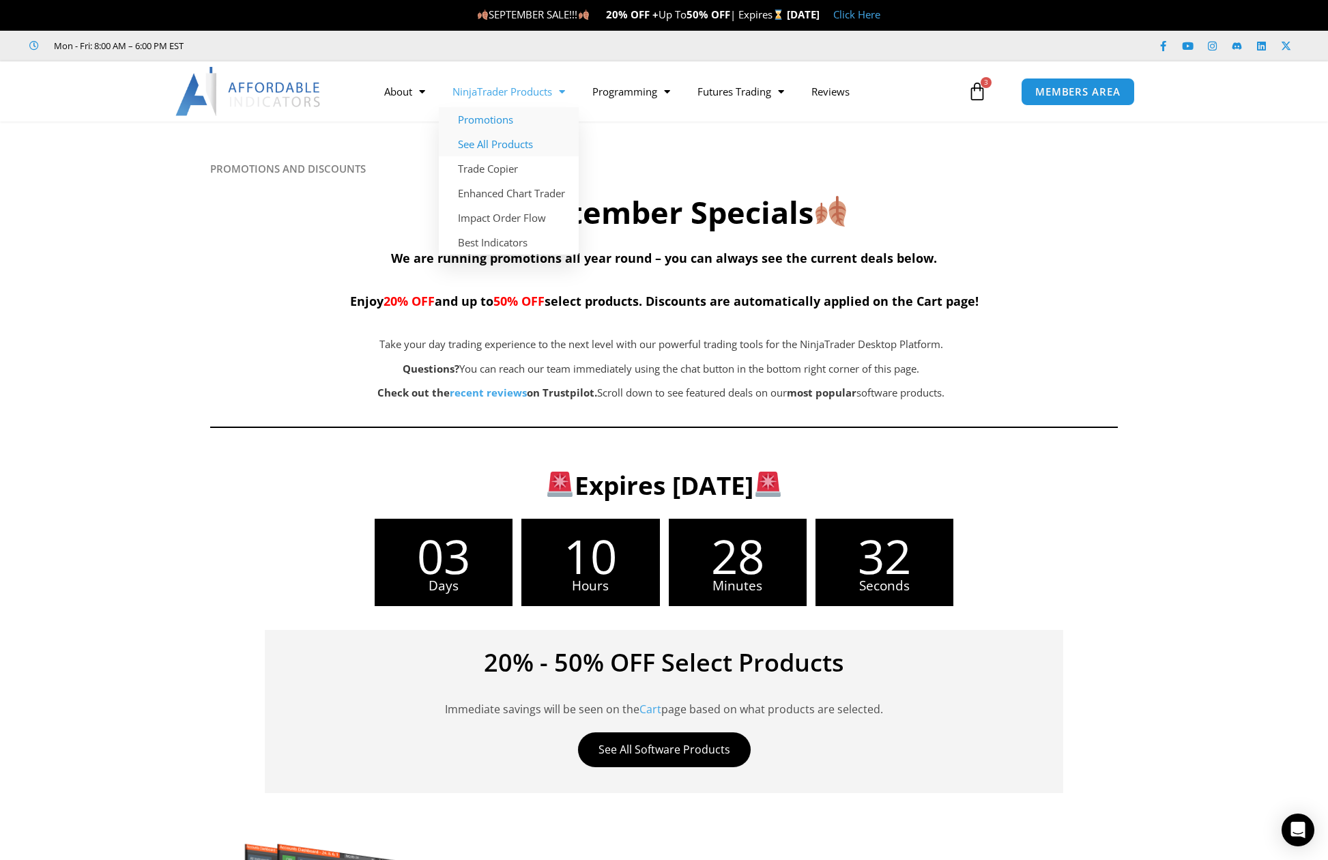  I want to click on a: NinjaTrader Products, so click(508, 91).